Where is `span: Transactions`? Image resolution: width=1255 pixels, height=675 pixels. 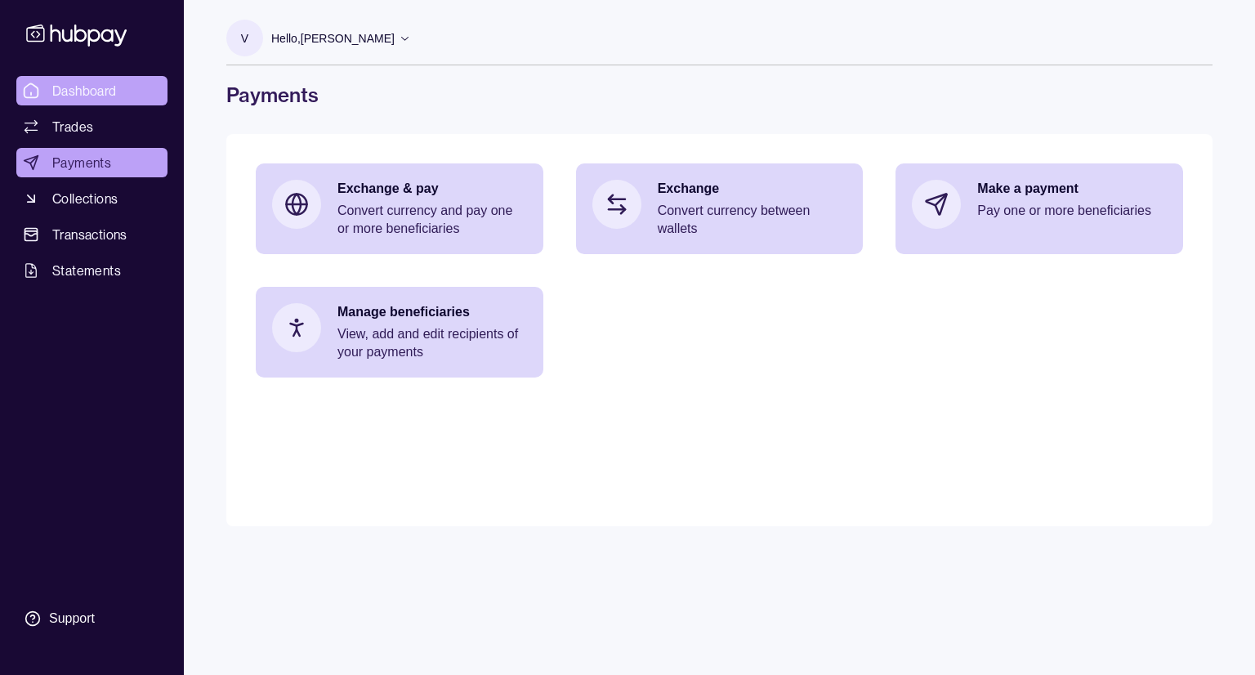
span: Transactions is located at coordinates (90, 235).